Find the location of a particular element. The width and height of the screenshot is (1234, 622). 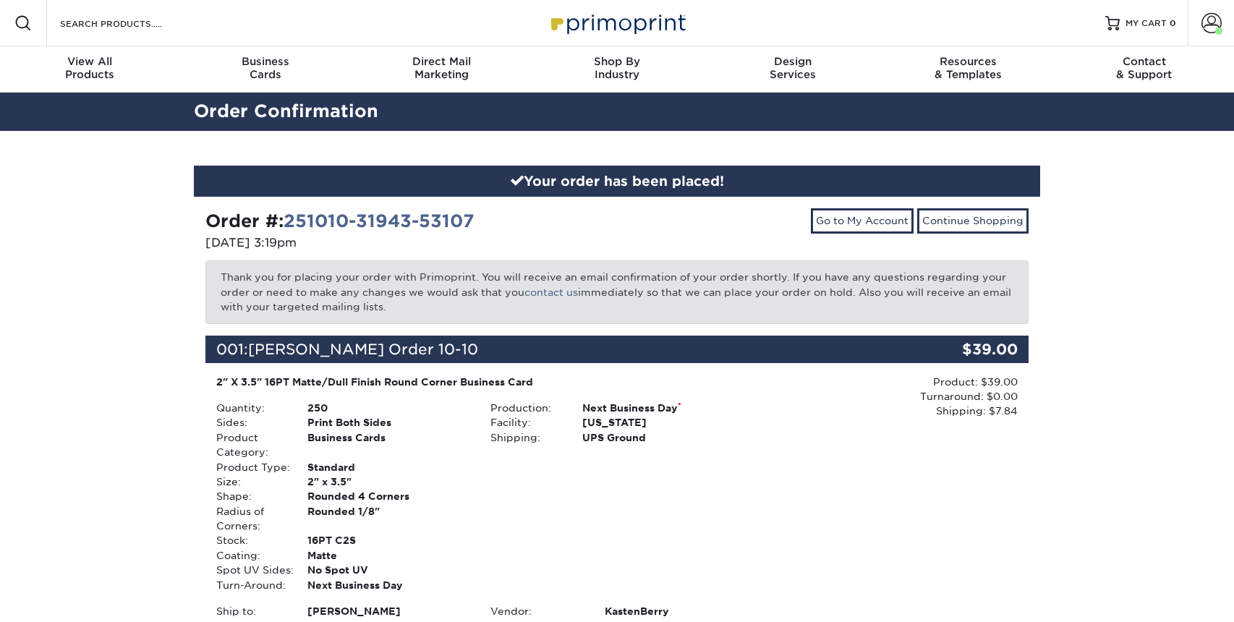

div: Quantity: is located at coordinates (251, 408).